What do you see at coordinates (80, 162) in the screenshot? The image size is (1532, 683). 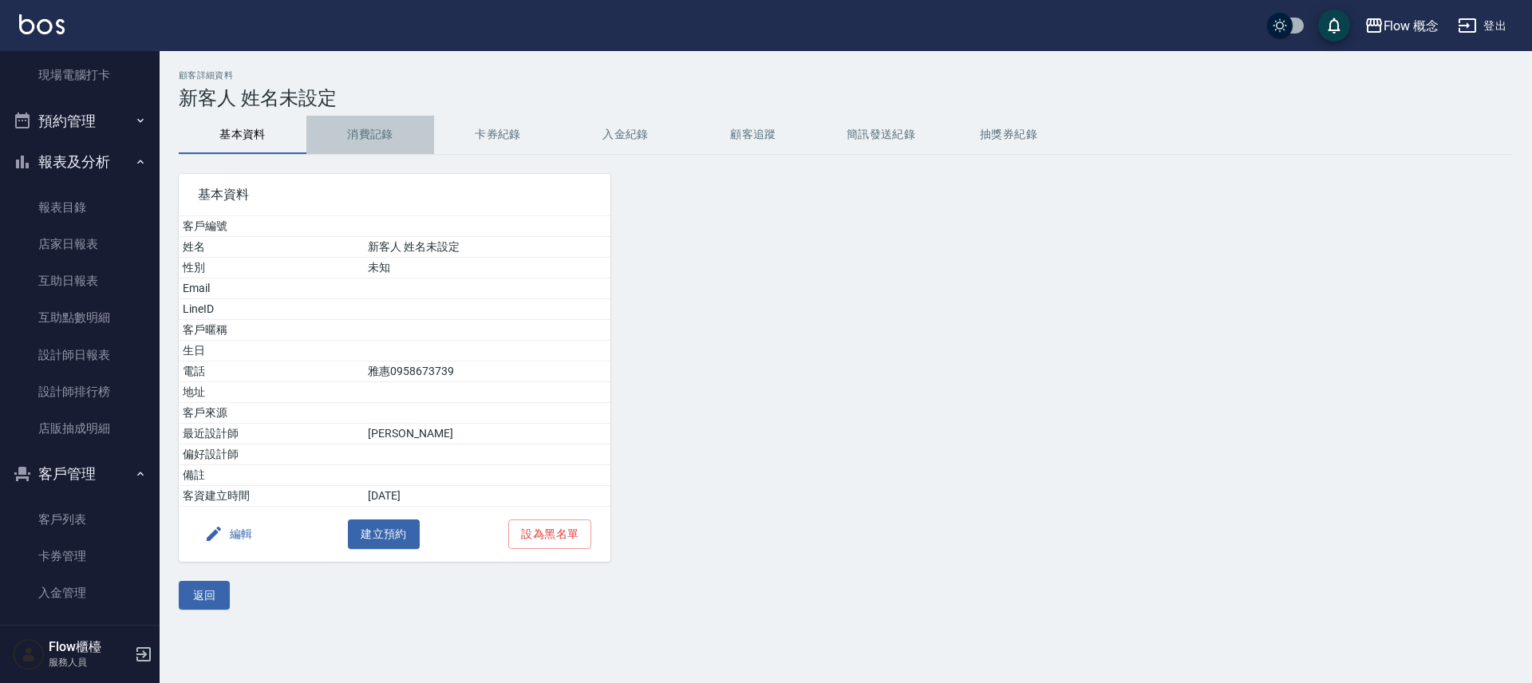 I see `button: 報表及分析` at bounding box center [80, 162].